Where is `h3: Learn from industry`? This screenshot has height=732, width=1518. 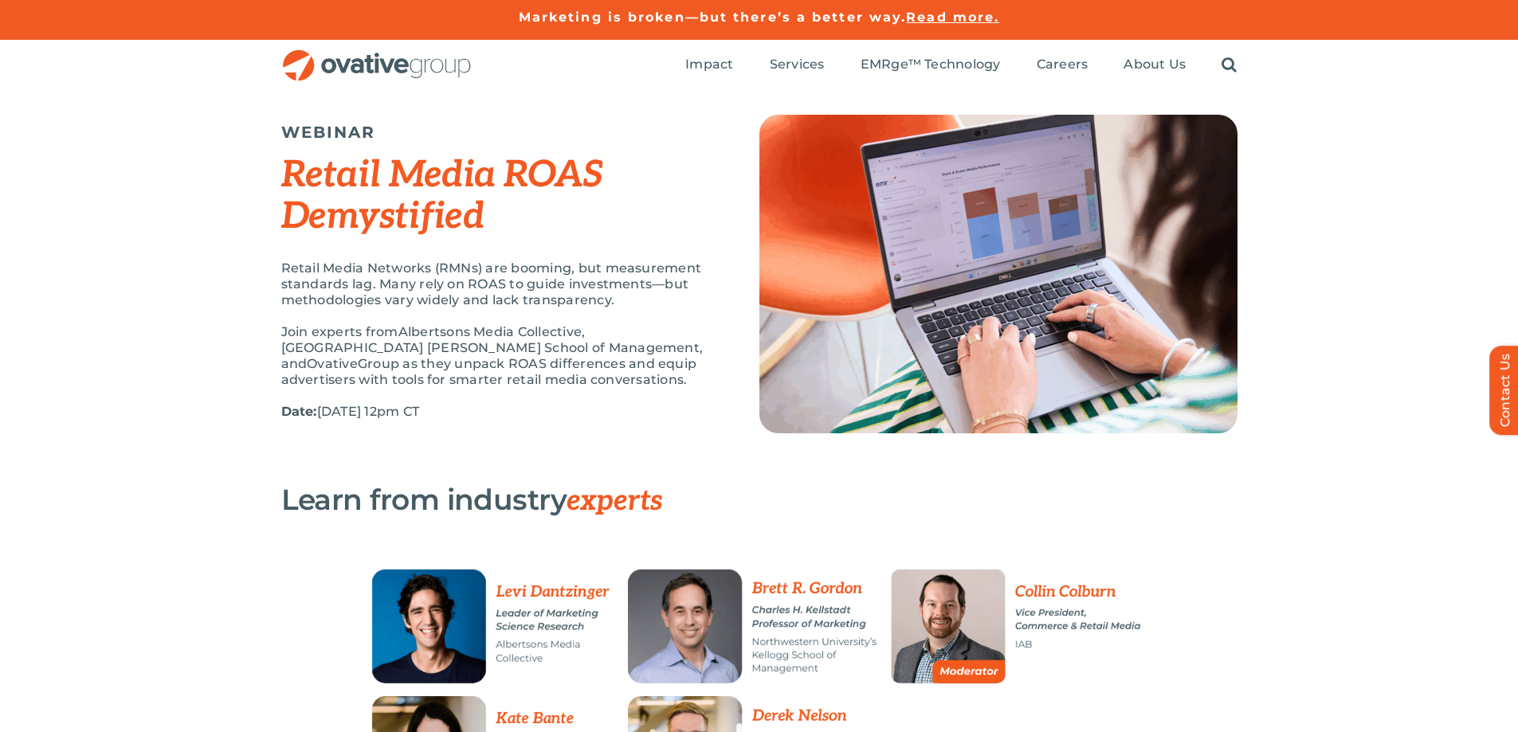 h3: Learn from industry is located at coordinates (720, 500).